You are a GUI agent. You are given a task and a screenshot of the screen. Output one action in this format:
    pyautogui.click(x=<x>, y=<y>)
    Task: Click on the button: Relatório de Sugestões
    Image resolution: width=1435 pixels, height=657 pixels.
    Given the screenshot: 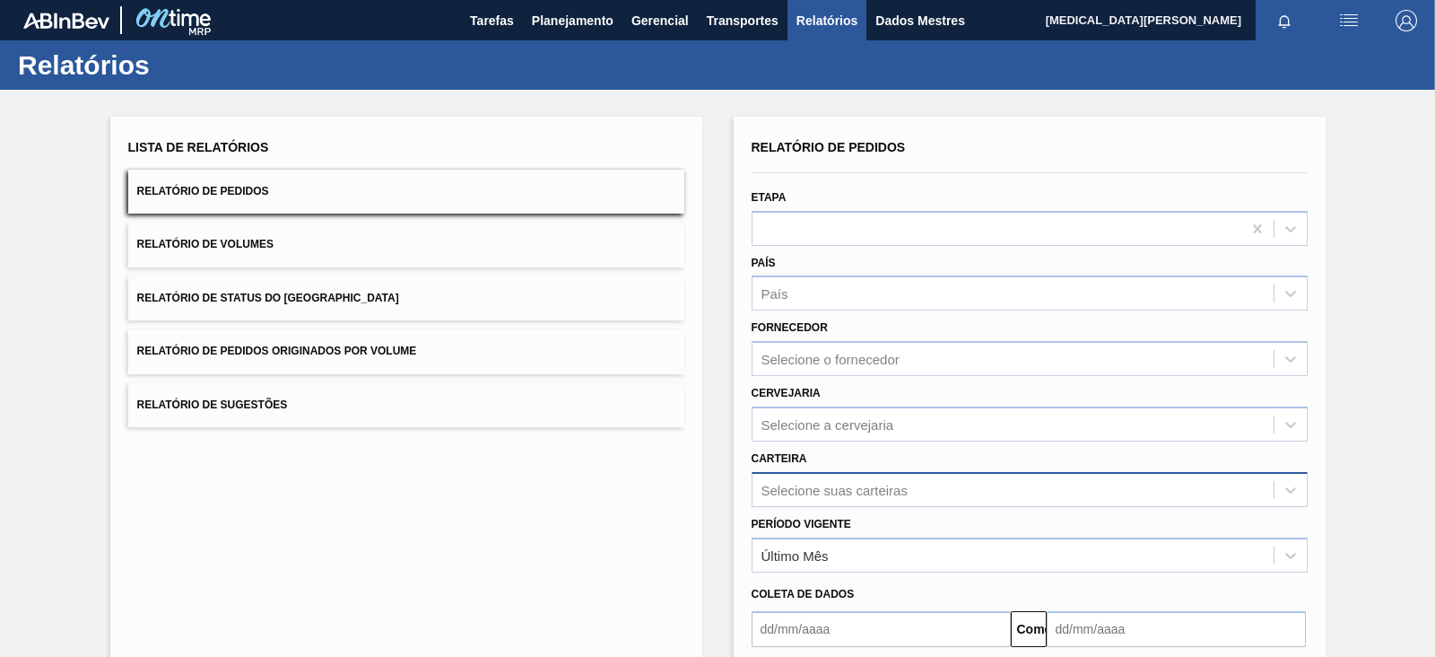 What is the action you would take?
    pyautogui.click(x=406, y=404)
    